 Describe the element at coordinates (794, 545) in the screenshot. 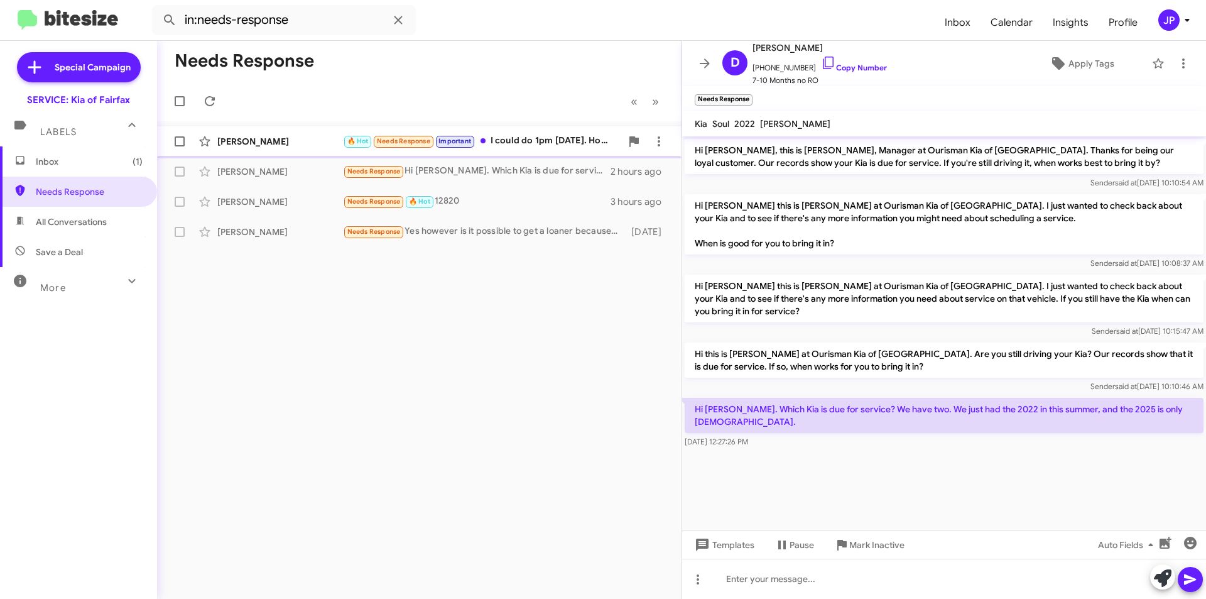

I see `button: Pause` at that location.